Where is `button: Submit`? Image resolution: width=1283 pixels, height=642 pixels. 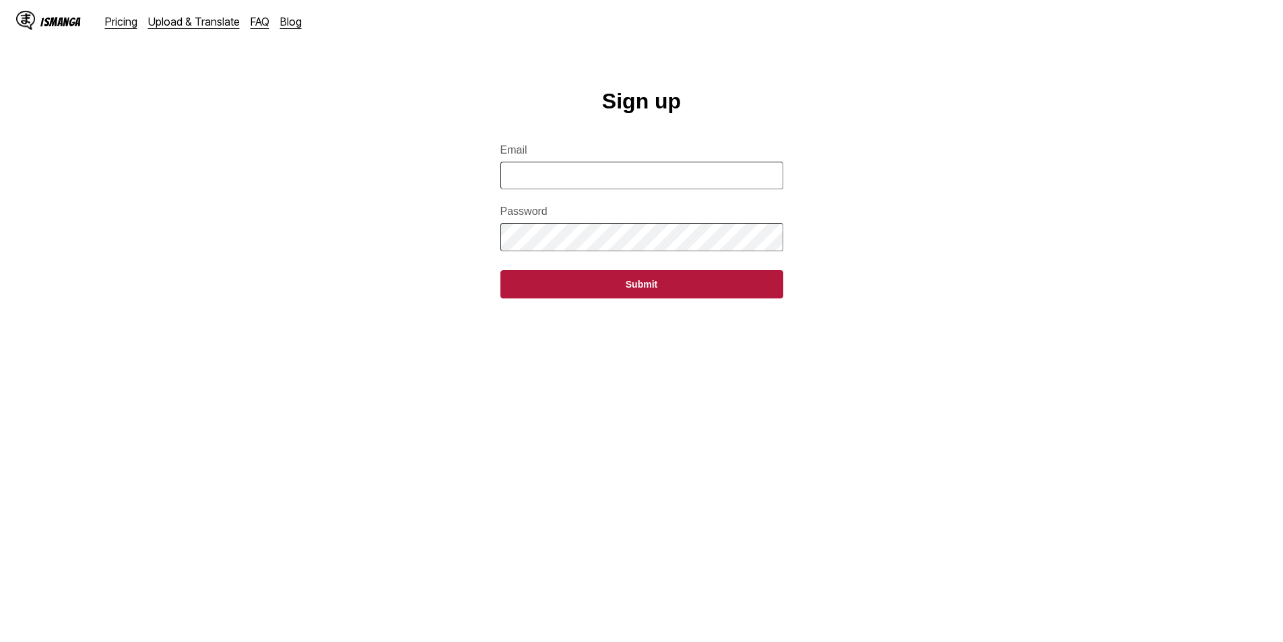
button: Submit is located at coordinates (642, 284).